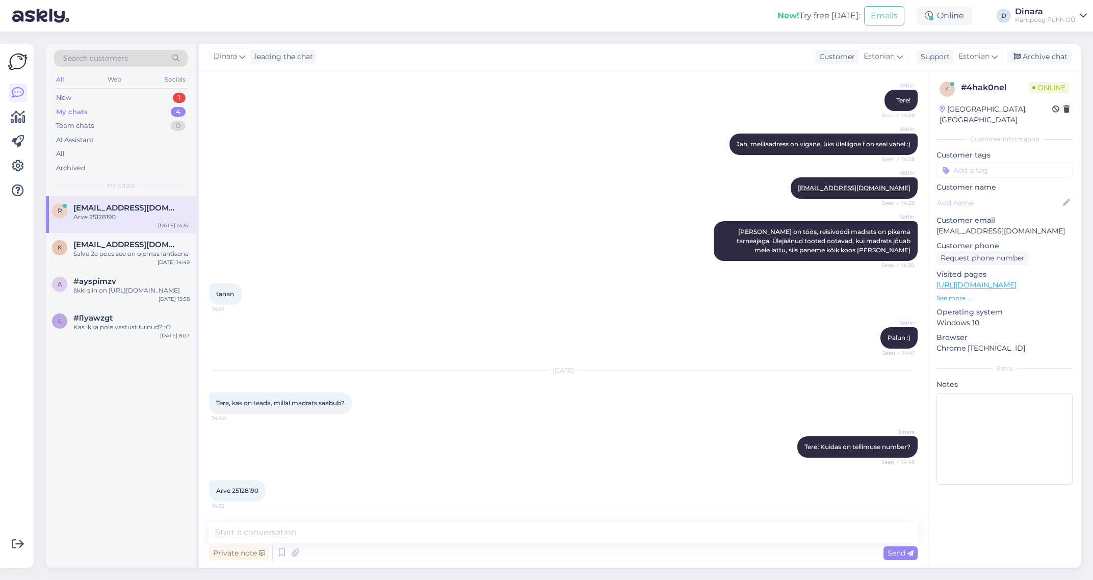 This screenshot has width=1093, height=580. I want to click on span: Tere! Kuidas on tellimuse number?, so click(857, 446).